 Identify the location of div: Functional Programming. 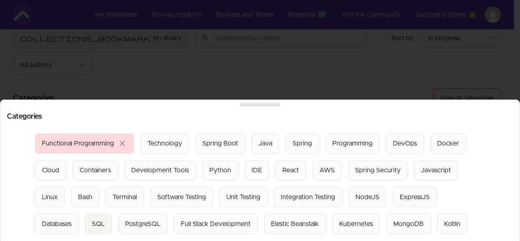
(78, 143).